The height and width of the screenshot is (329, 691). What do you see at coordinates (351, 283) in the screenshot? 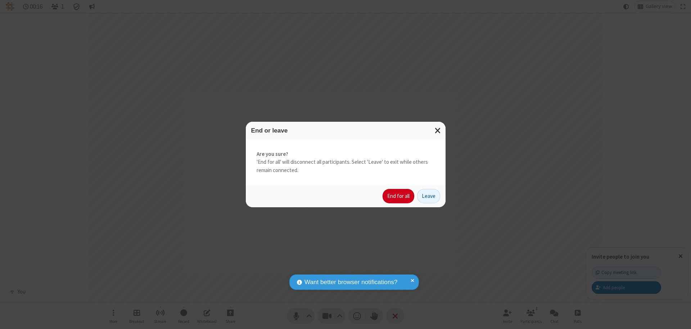
I see `span: Want better browser notifications?` at bounding box center [351, 283].